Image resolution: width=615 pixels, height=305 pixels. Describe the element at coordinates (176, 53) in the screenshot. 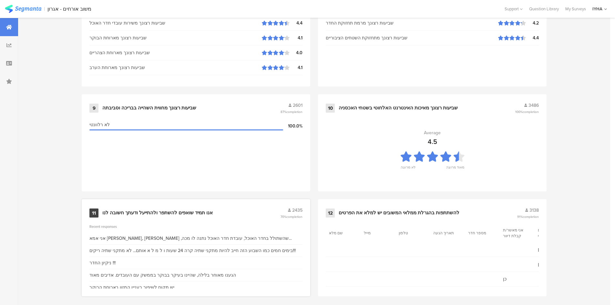

I see `div: שביעות רצונך מארוחת הצהריים` at that location.